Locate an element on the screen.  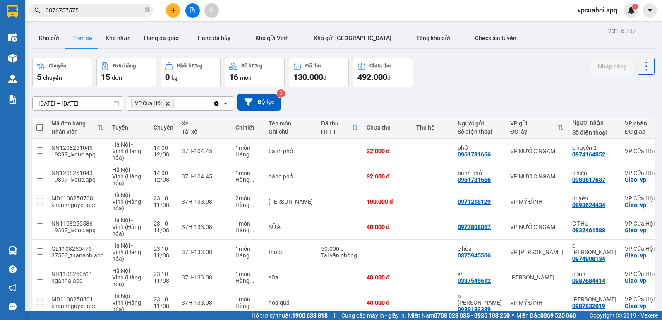
div: ver 1.8.137 is located at coordinates (622, 31).